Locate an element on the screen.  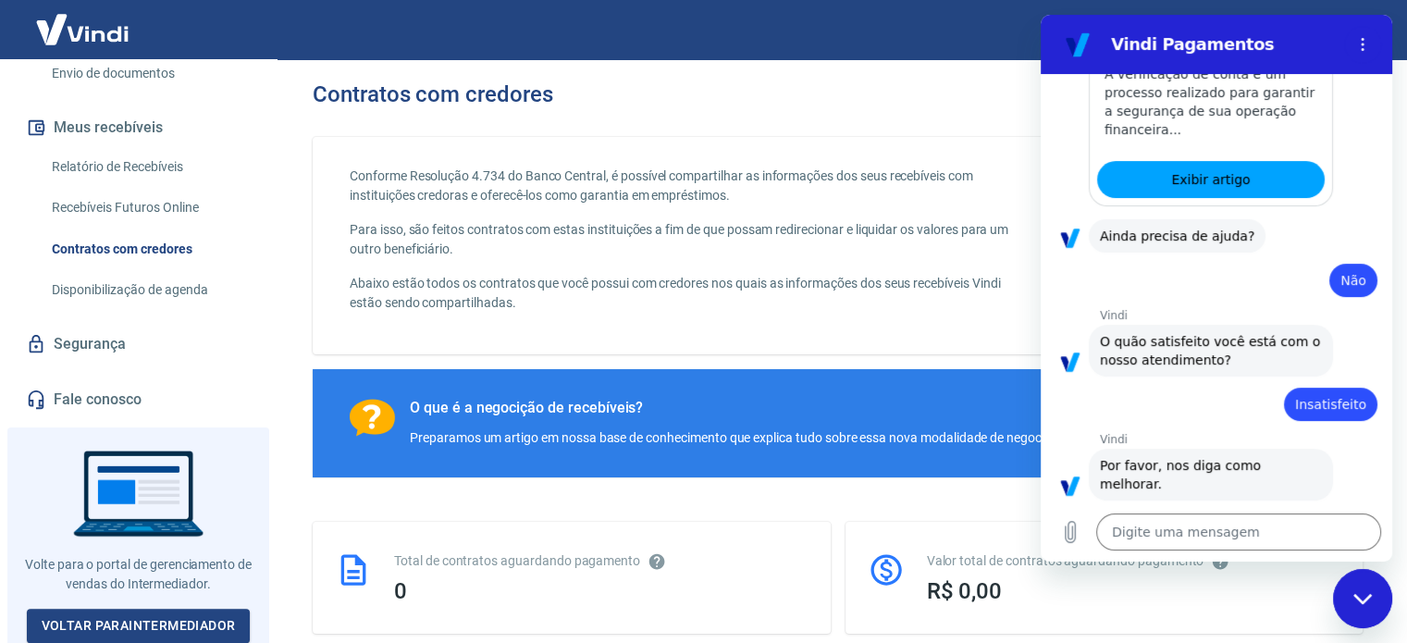
span: Exibir artigo is located at coordinates (169, 165).